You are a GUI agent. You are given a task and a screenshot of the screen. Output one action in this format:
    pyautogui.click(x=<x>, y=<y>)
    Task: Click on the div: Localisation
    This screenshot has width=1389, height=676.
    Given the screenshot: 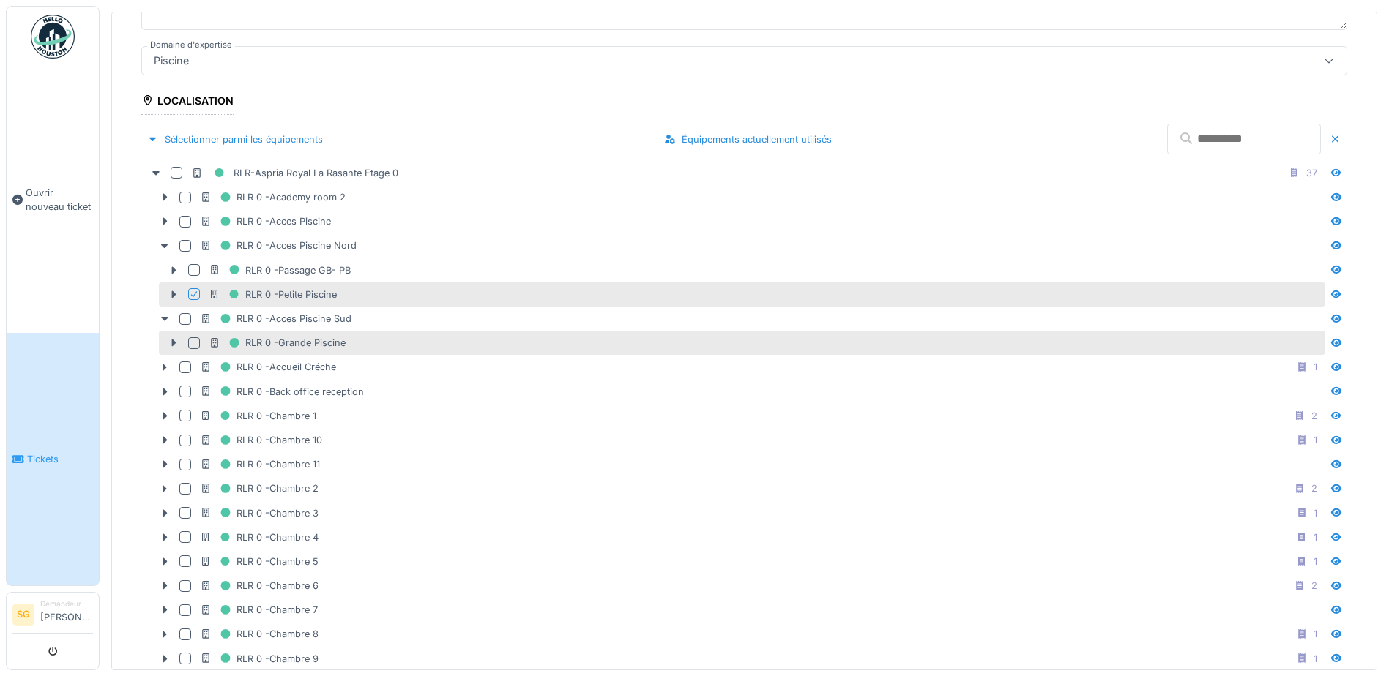 What is the action you would take?
    pyautogui.click(x=187, y=102)
    